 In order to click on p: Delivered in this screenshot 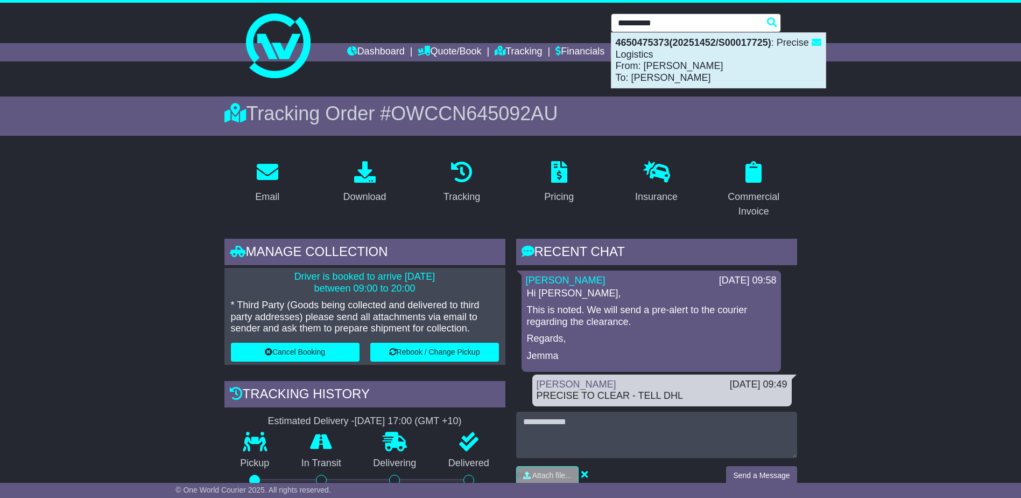, I will do `click(469, 463)`.